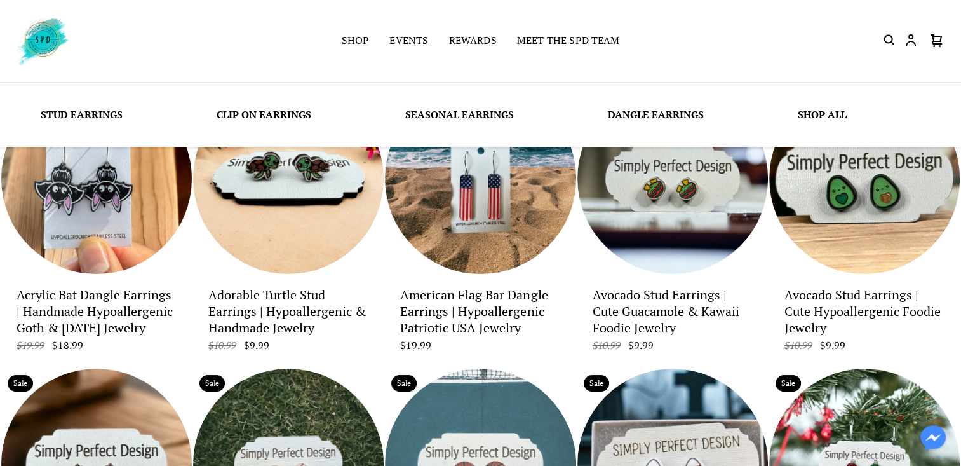 This screenshot has height=466, width=961. I want to click on a: Simply Perfect Design logo, so click(104, 41).